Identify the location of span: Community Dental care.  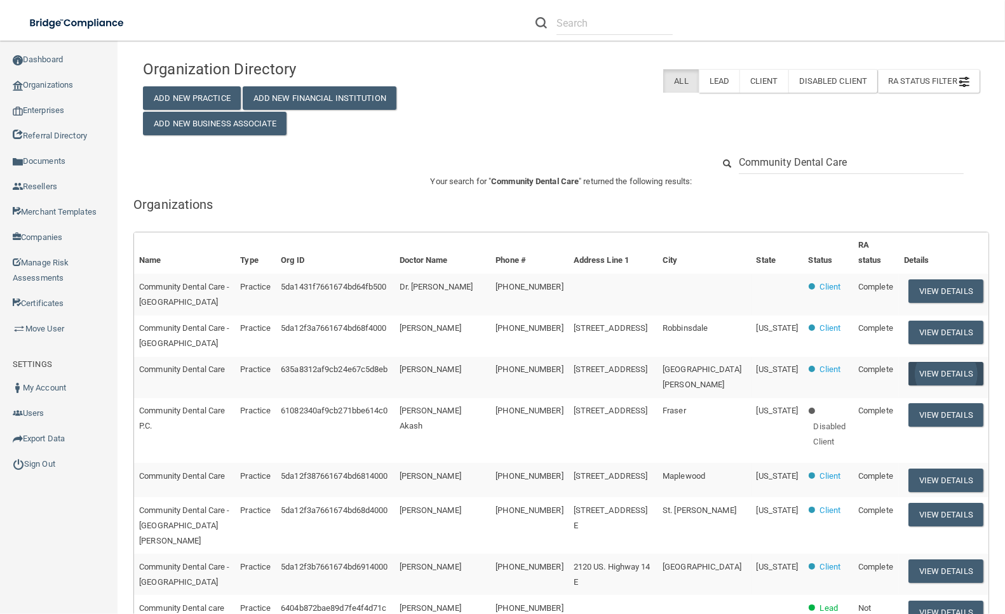
(182, 608).